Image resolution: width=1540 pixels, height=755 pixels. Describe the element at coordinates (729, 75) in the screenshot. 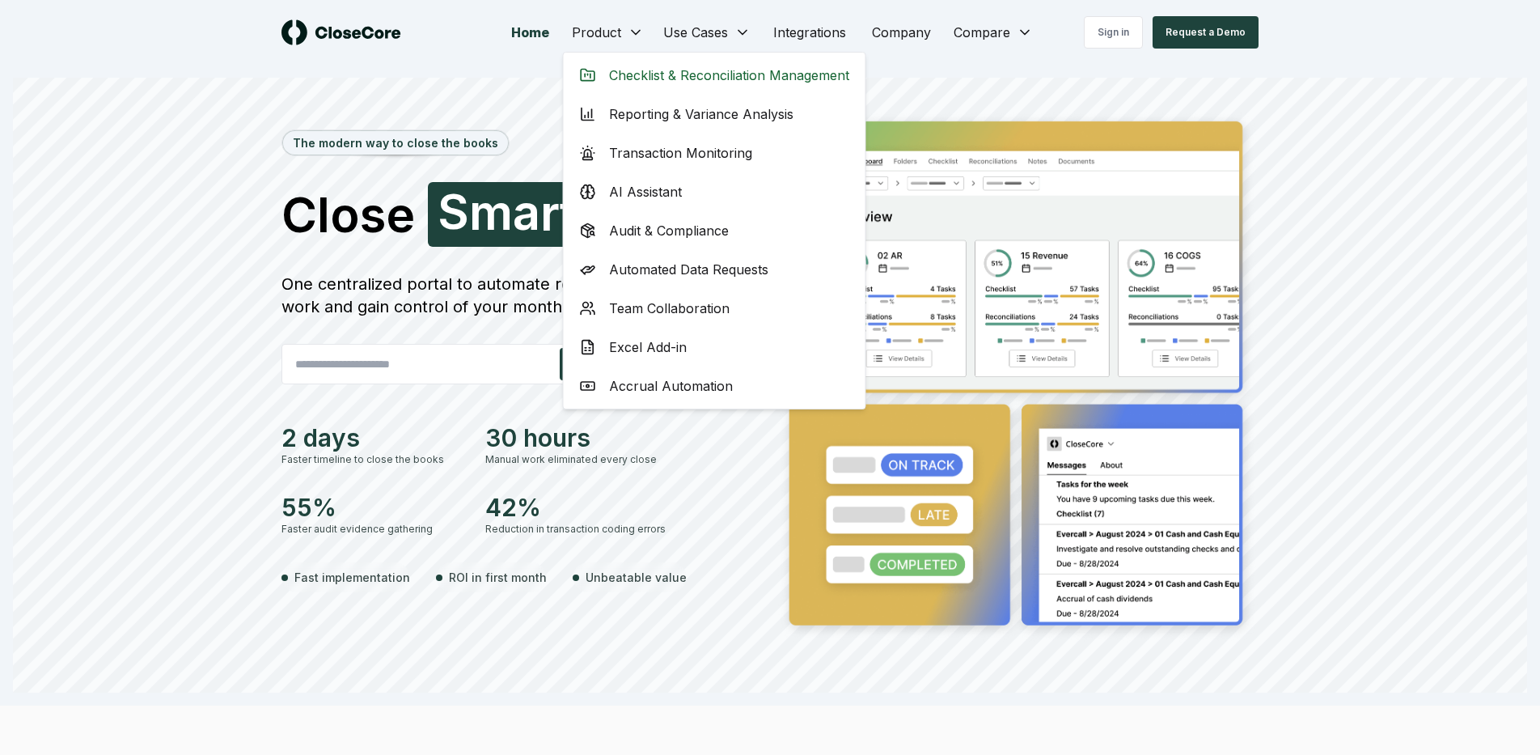

I see `span: Checklist & Reconciliation Management` at that location.